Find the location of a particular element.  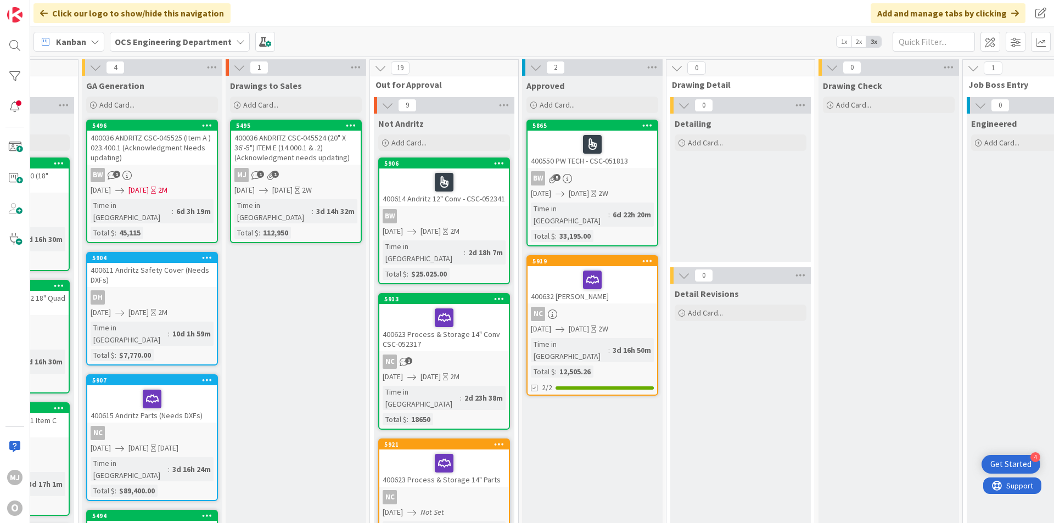

img: Visit kanbanzone.com is located at coordinates (15, 15).